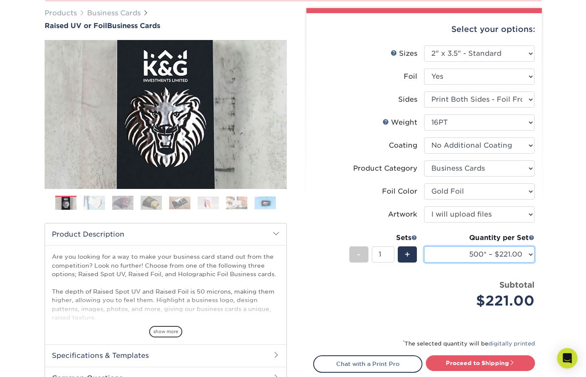 The width and height of the screenshot is (586, 377). Describe the element at coordinates (480, 238) in the screenshot. I see `div: Quantity per Set` at that location.